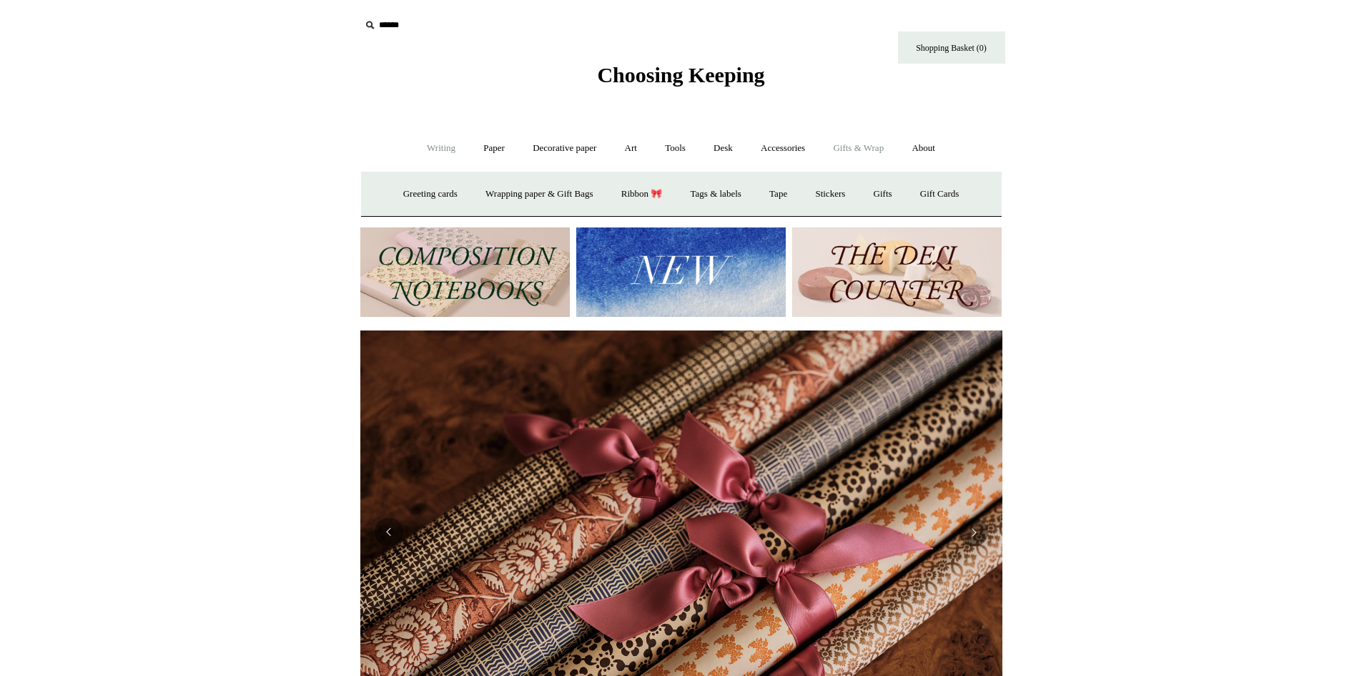  What do you see at coordinates (681, 74) in the screenshot?
I see `span: Choosing Keeping` at bounding box center [681, 74].